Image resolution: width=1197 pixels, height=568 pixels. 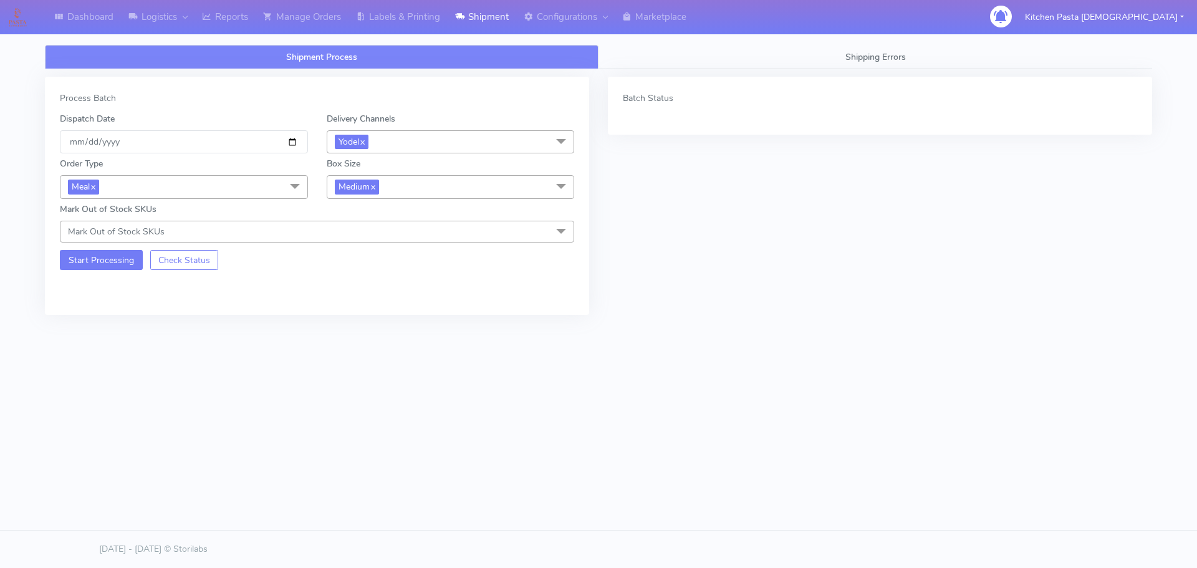 I want to click on label: Box Size, so click(x=344, y=163).